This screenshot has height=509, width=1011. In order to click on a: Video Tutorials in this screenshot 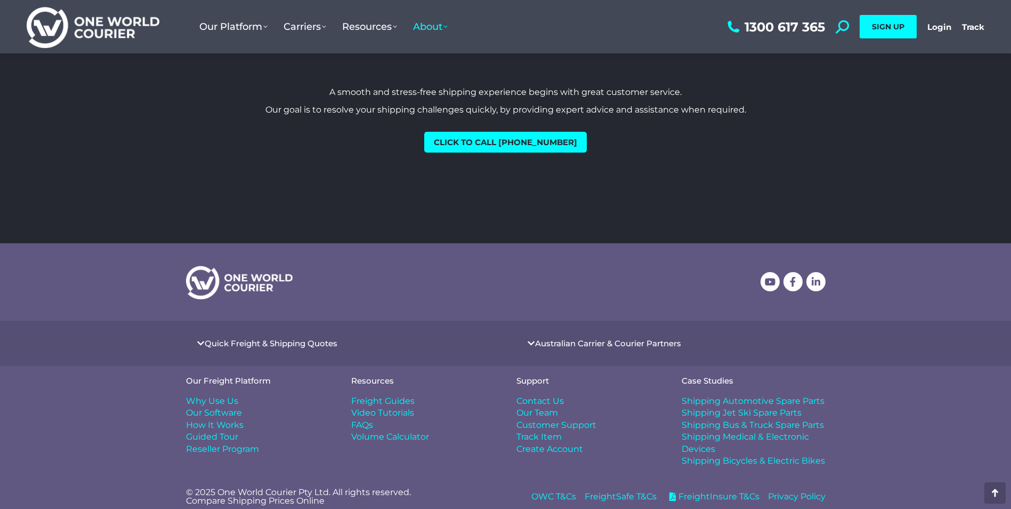, I will do `click(423, 413)`.